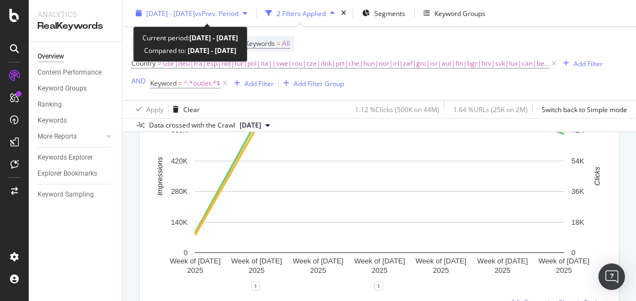 The image size is (636, 301). What do you see at coordinates (379, 190) in the screenshot?
I see `svg: A chart.` at bounding box center [379, 190].